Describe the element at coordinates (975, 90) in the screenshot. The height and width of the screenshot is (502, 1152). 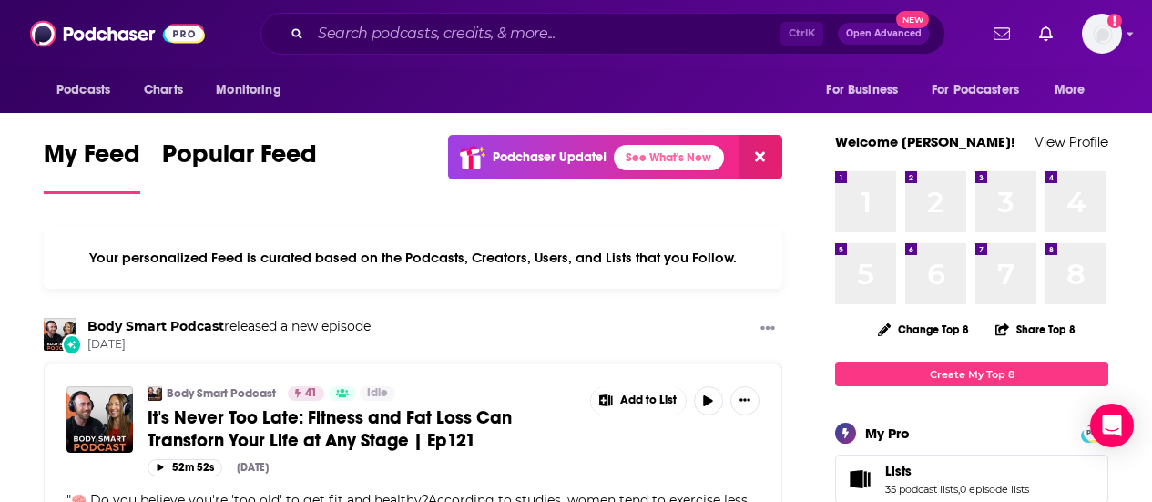
I see `span: For Podcasters` at that location.